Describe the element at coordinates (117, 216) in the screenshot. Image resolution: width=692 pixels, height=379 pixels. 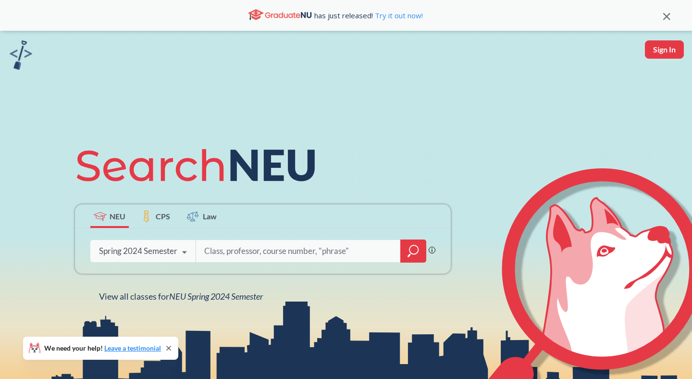
I see `span: NEU` at that location.